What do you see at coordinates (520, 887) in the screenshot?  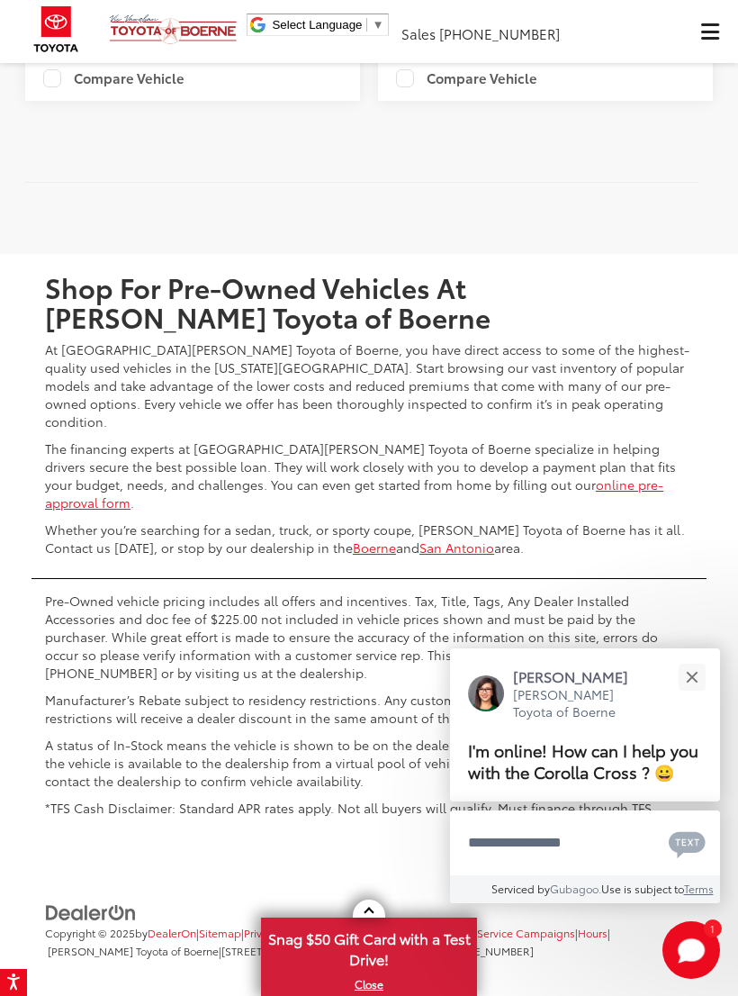 I see `span: Serviced by` at bounding box center [520, 887].